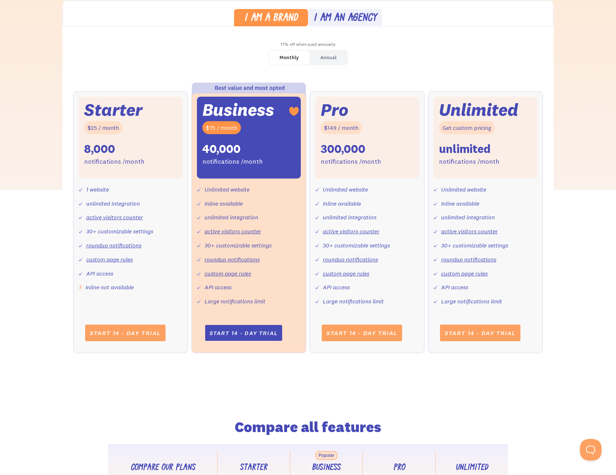 The width and height of the screenshot is (616, 475). Describe the element at coordinates (103, 128) in the screenshot. I see `div: $25 / month` at that location.